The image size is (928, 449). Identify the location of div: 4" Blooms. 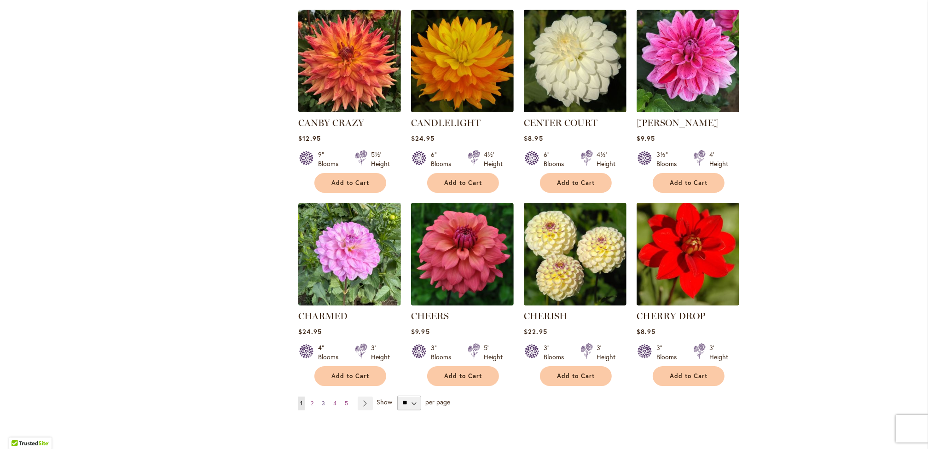
(331, 353).